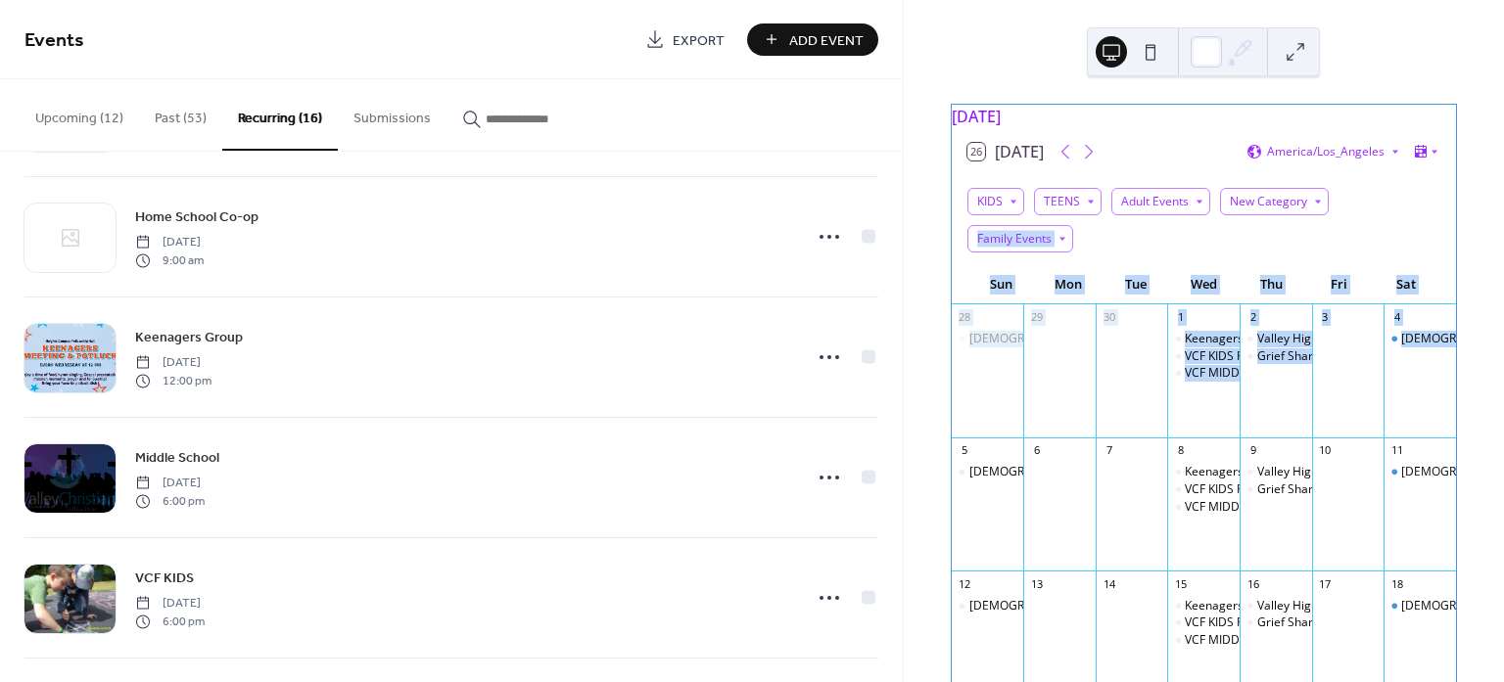  Describe the element at coordinates (1325, 584) in the screenshot. I see `div: 17` at that location.